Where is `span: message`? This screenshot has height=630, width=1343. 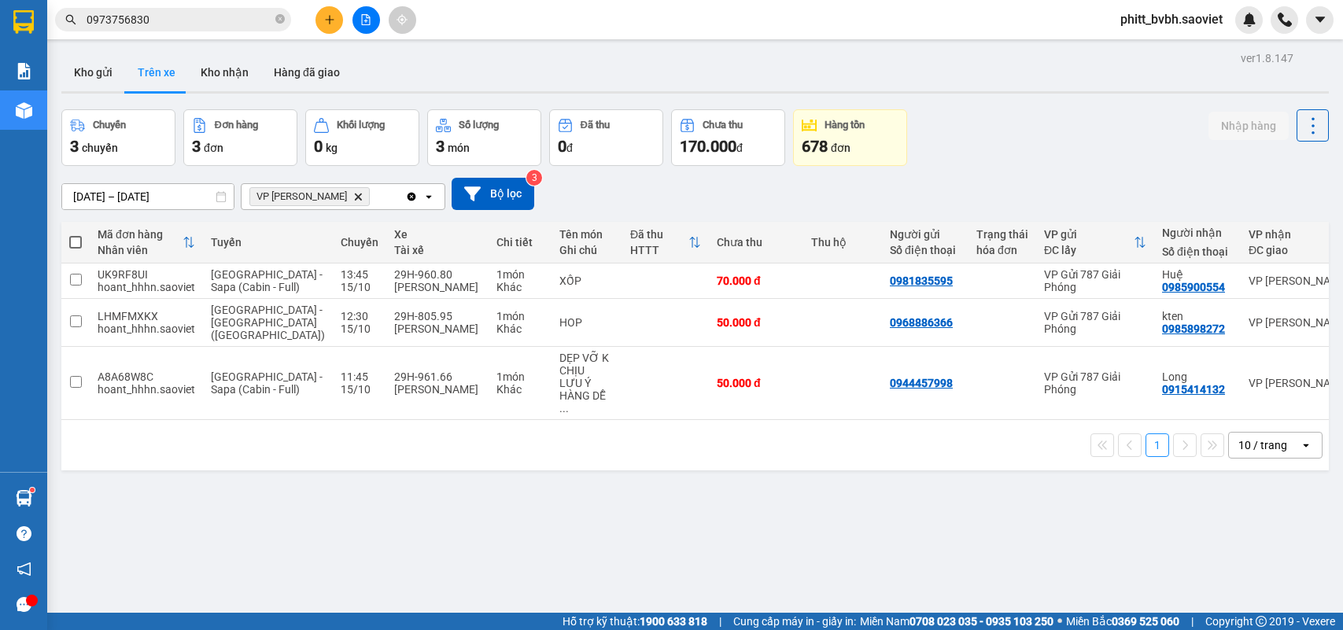
span: message is located at coordinates (24, 604).